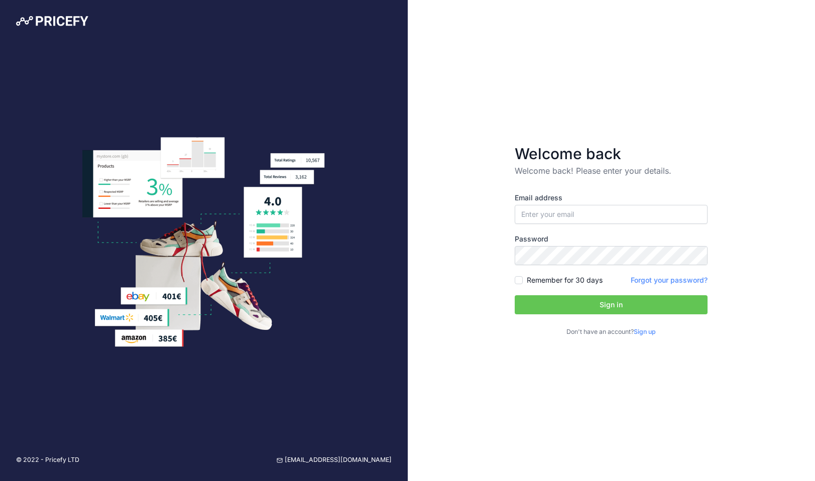 The width and height of the screenshot is (815, 481). What do you see at coordinates (611, 198) in the screenshot?
I see `label: Email address` at bounding box center [611, 198].